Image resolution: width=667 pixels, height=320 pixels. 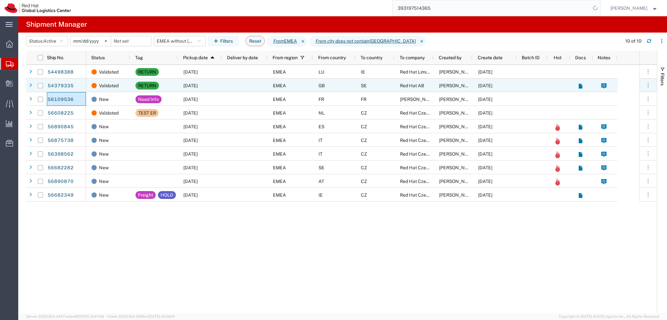 I want to click on span: Red Hat AB, so click(x=412, y=86).